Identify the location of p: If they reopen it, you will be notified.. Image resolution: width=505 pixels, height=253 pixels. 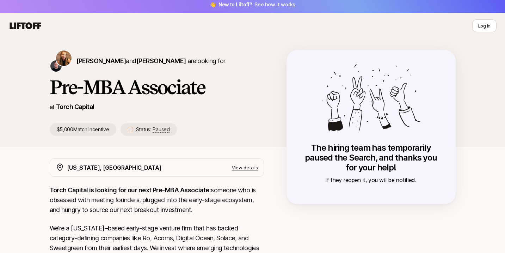
(371, 180).